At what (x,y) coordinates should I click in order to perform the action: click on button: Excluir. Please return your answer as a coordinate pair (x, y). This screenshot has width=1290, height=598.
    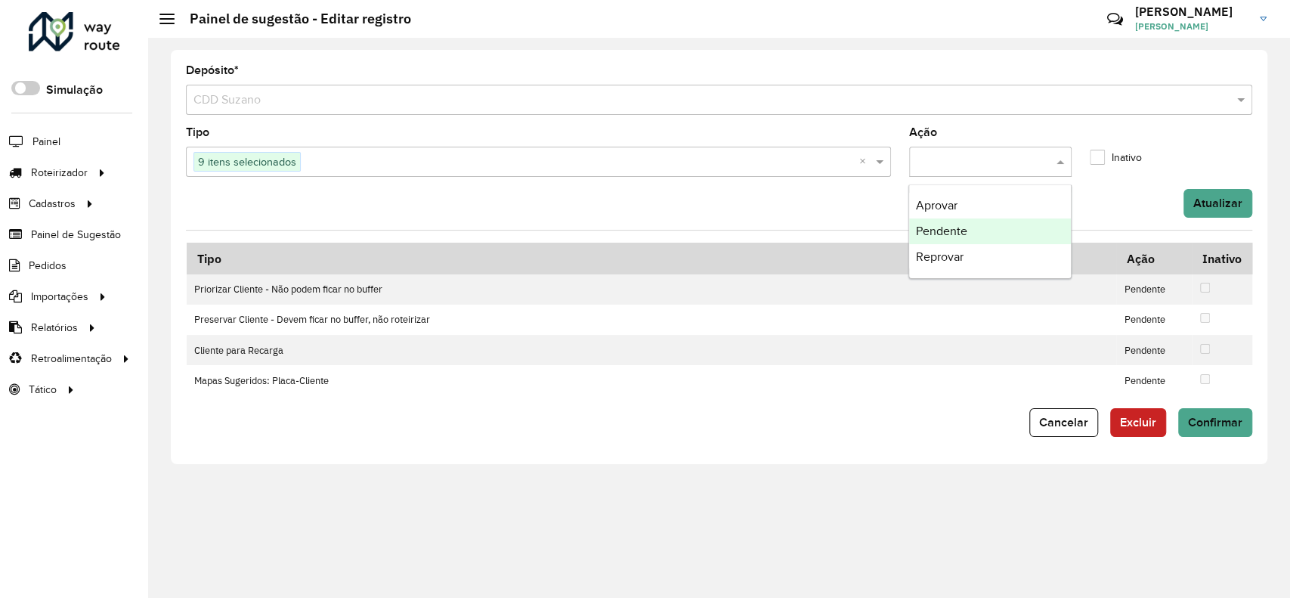
    Looking at the image, I should click on (1138, 423).